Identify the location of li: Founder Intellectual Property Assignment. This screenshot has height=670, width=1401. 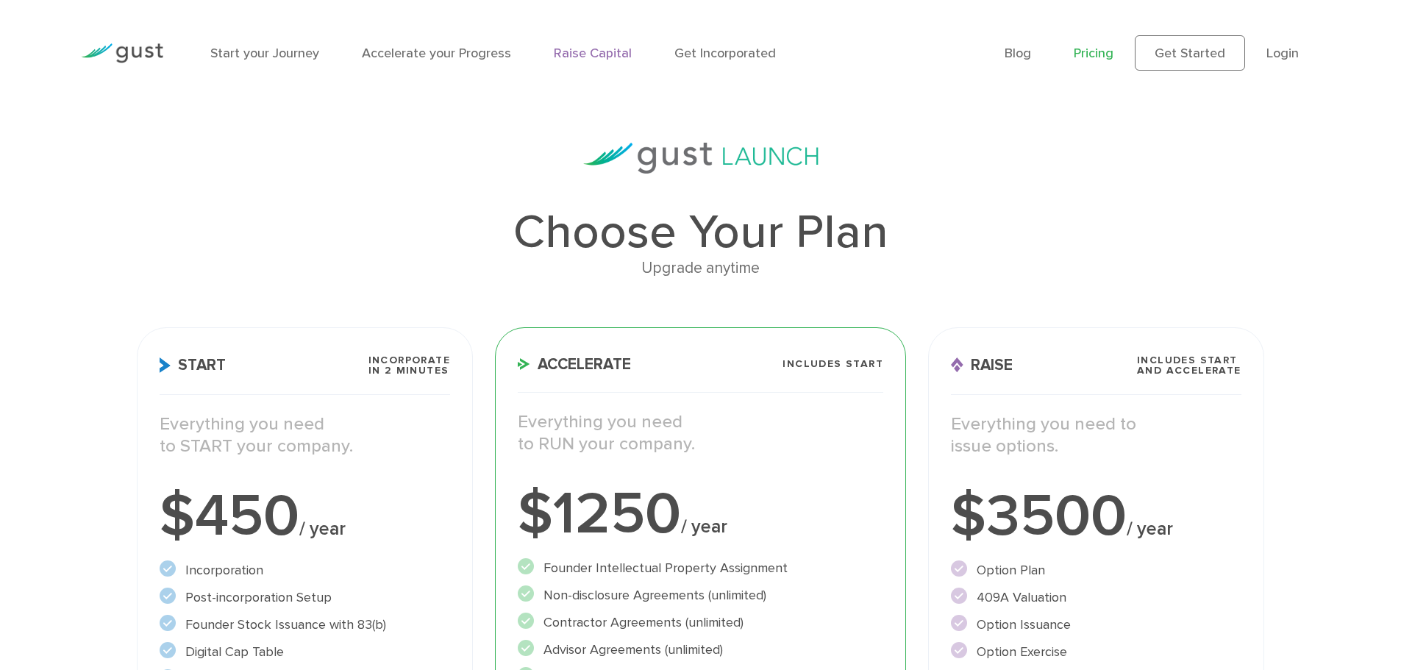
(700, 568).